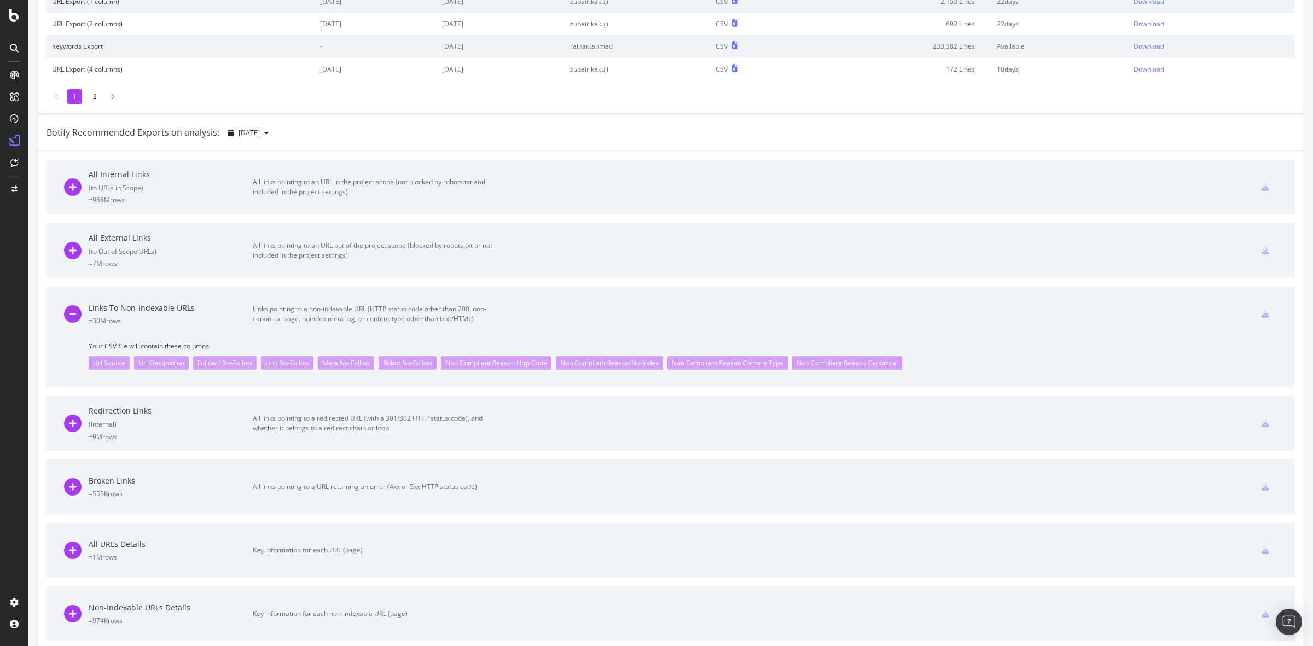  What do you see at coordinates (376, 314) in the screenshot?
I see `div: Links pointing to a non-indexable URL (HTTP status code other than 200, non-canonical page, noind...` at bounding box center [376, 314].